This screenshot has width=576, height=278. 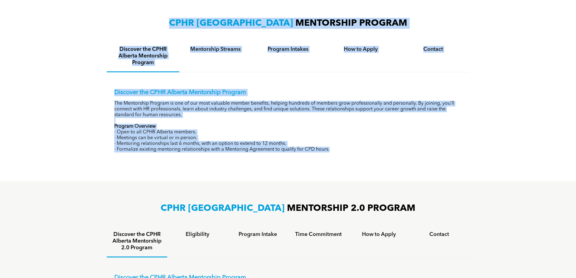 I want to click on h4: Eligibility, so click(x=197, y=234).